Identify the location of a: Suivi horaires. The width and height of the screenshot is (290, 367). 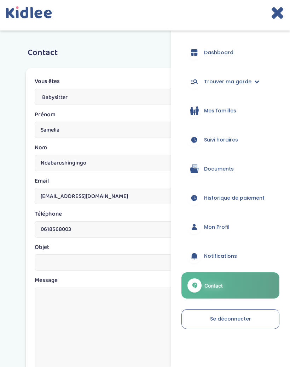
(231, 140).